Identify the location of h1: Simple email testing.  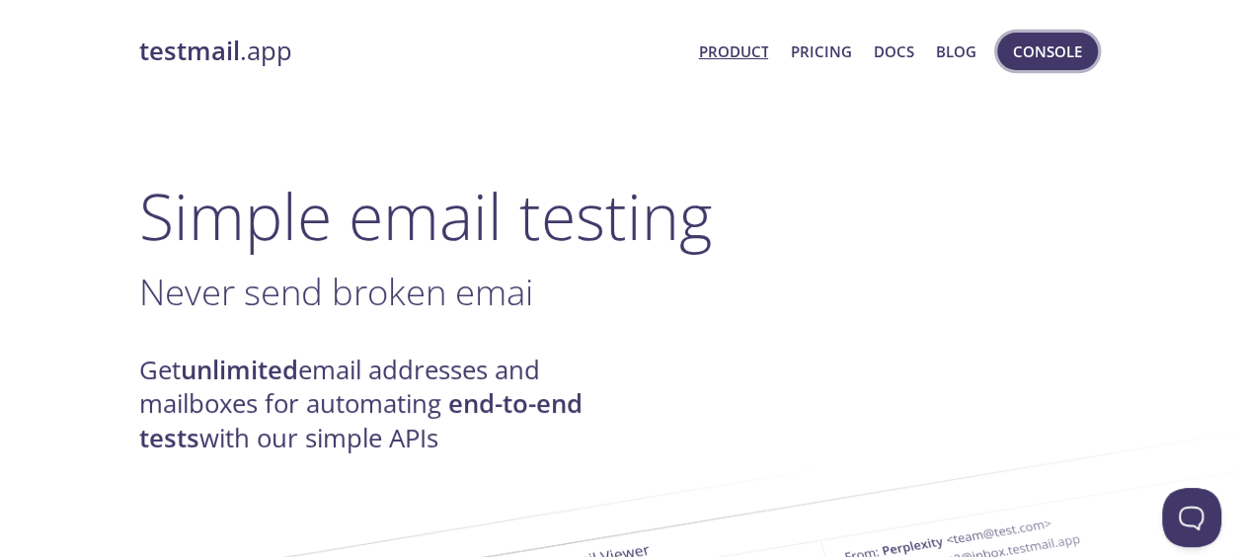
(621, 215).